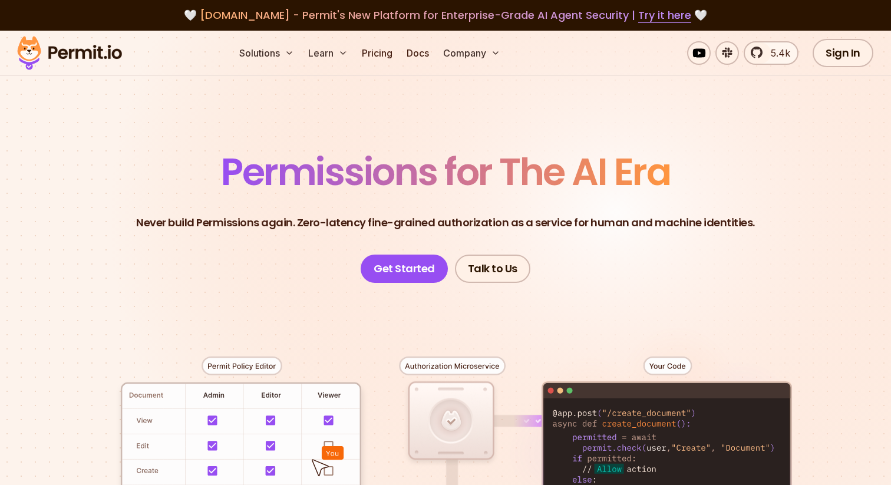  Describe the element at coordinates (328, 53) in the screenshot. I see `button: Learn` at that location.